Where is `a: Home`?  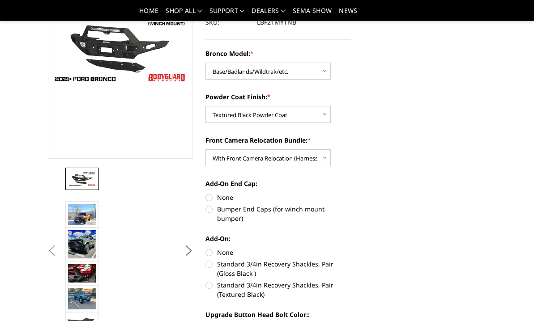 a: Home is located at coordinates (149, 14).